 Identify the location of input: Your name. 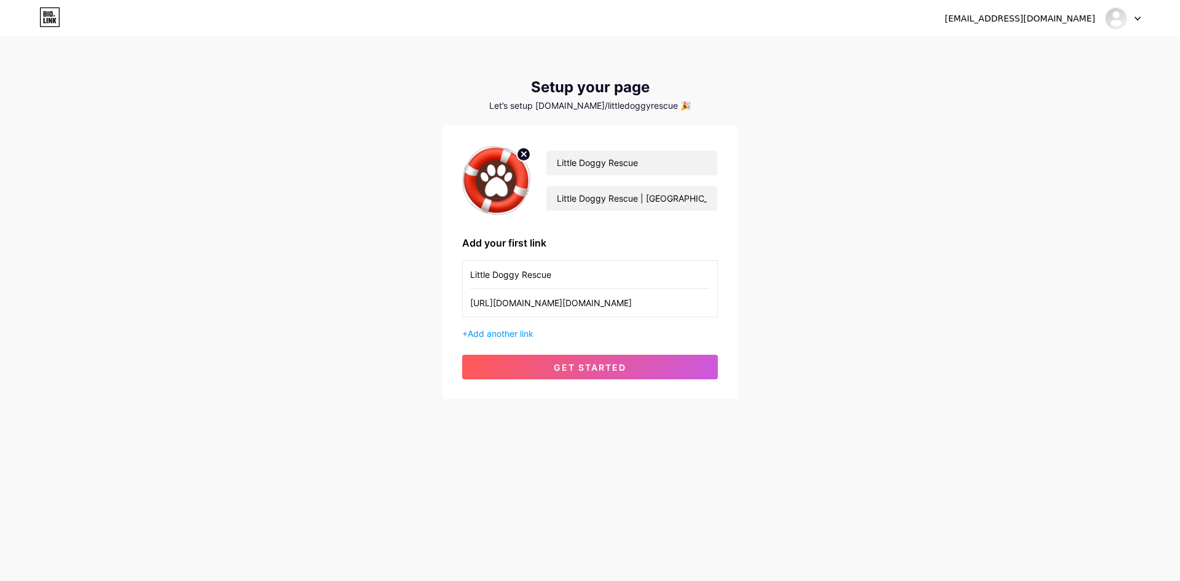
(632, 163).